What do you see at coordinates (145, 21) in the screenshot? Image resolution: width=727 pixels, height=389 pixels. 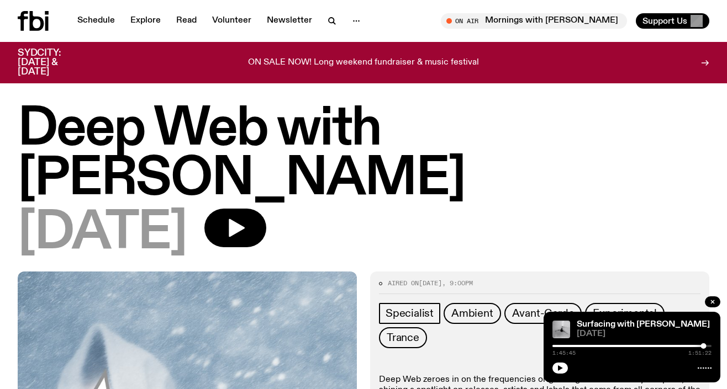 I see `a: Explore` at bounding box center [145, 21].